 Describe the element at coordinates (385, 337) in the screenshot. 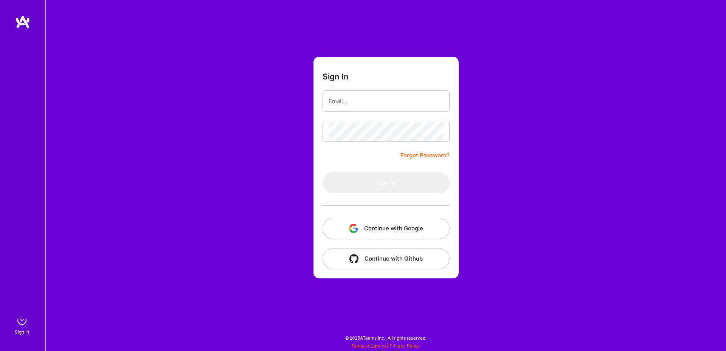

I see `div: © 2025 ATeams Inc., All rights reserved.` at that location.